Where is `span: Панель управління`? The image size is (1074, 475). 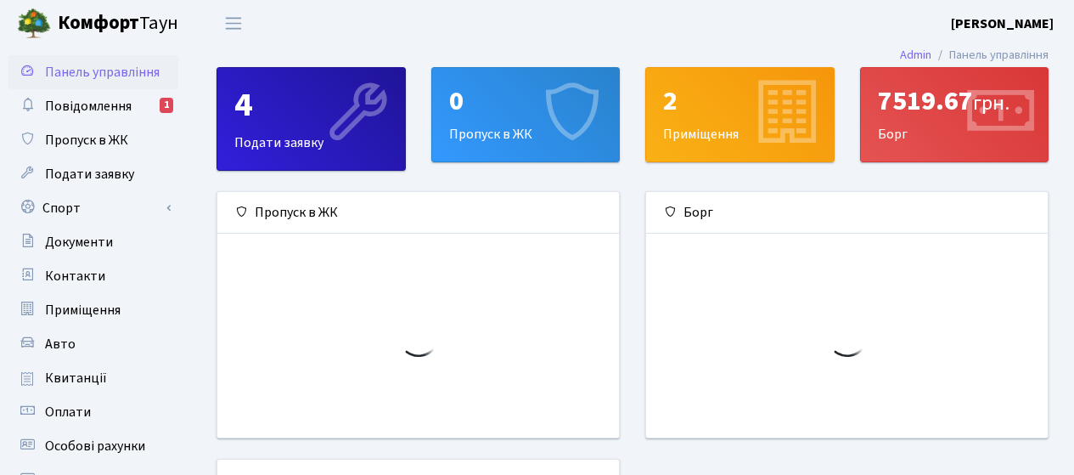
span: Панель управління is located at coordinates (102, 72).